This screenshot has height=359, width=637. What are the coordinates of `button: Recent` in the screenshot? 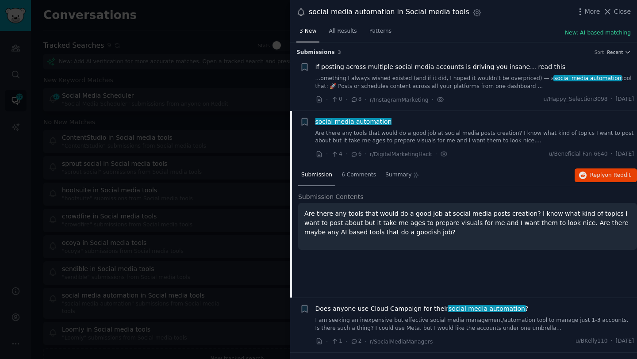 It's located at (619, 52).